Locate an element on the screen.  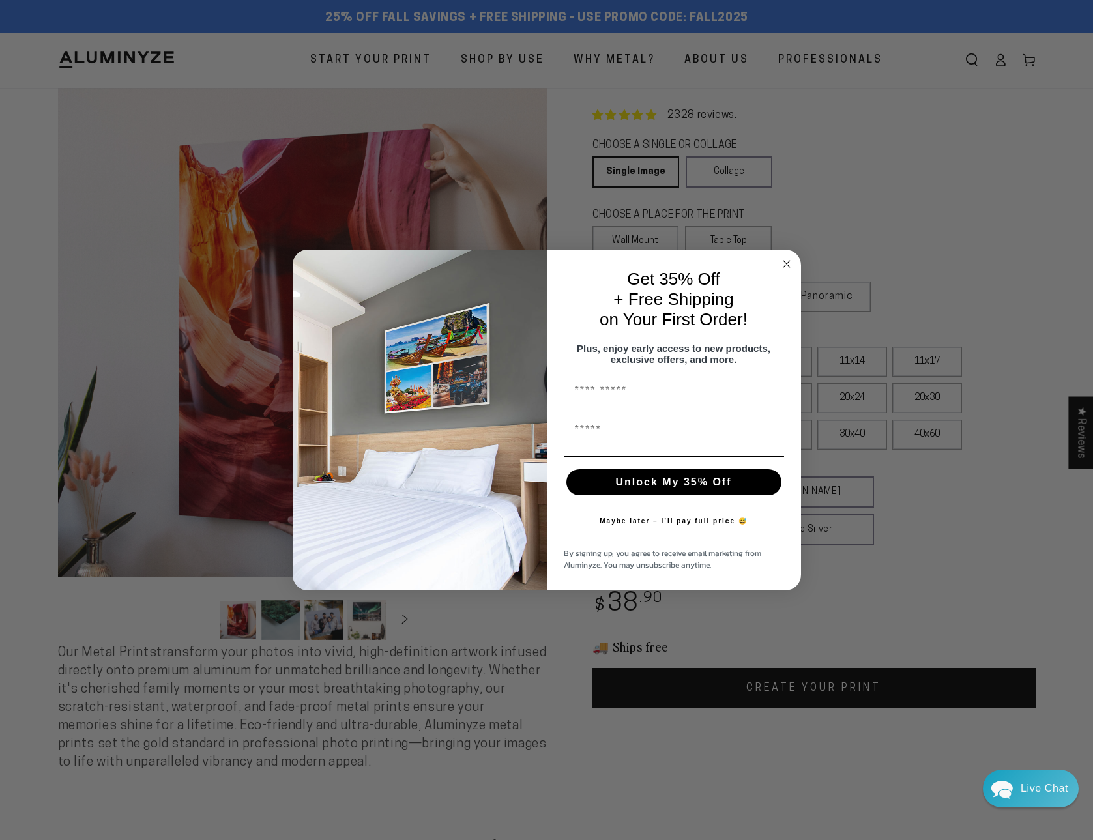
button: Unlock My 35% Off is located at coordinates (674, 482).